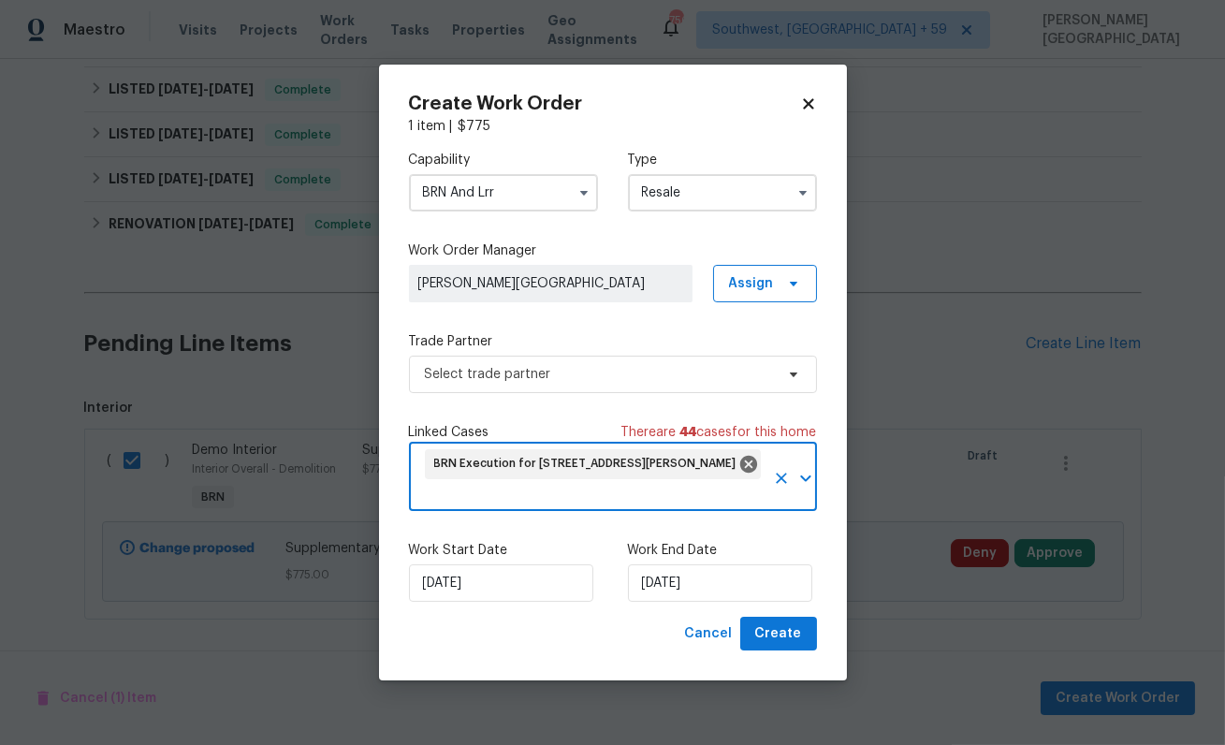  I want to click on button: Create, so click(778, 633).